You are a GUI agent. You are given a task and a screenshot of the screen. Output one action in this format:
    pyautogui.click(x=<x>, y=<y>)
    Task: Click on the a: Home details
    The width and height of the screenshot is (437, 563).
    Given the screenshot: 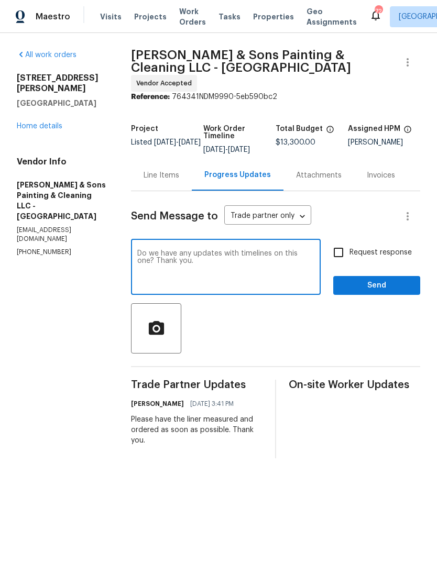 What is the action you would take?
    pyautogui.click(x=39, y=126)
    